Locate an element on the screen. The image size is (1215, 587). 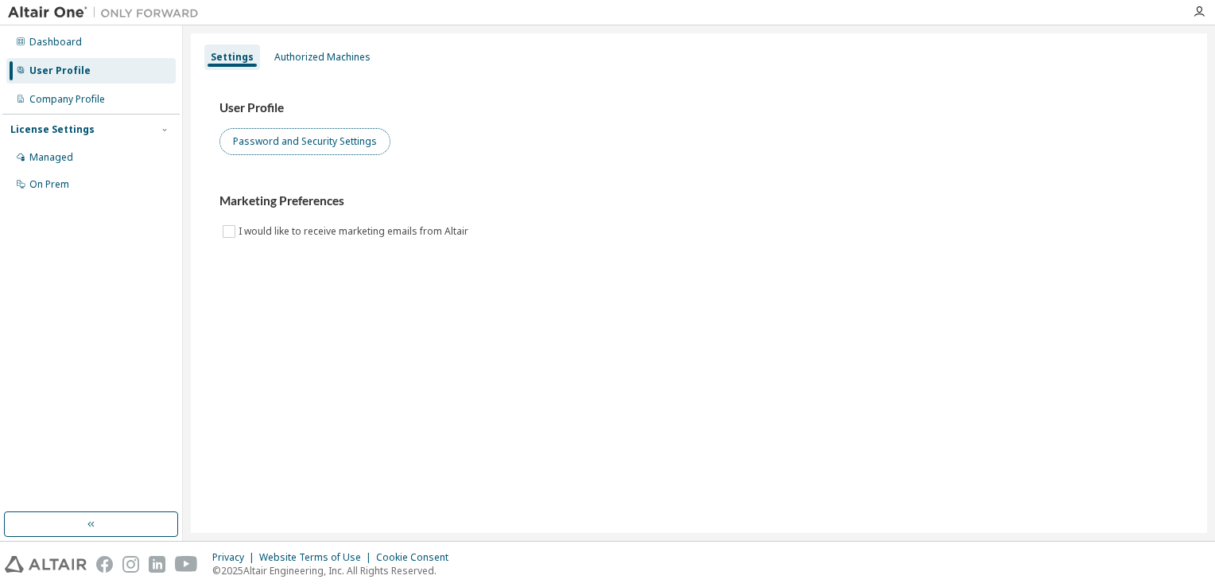
img: facebook.svg is located at coordinates (104, 564).